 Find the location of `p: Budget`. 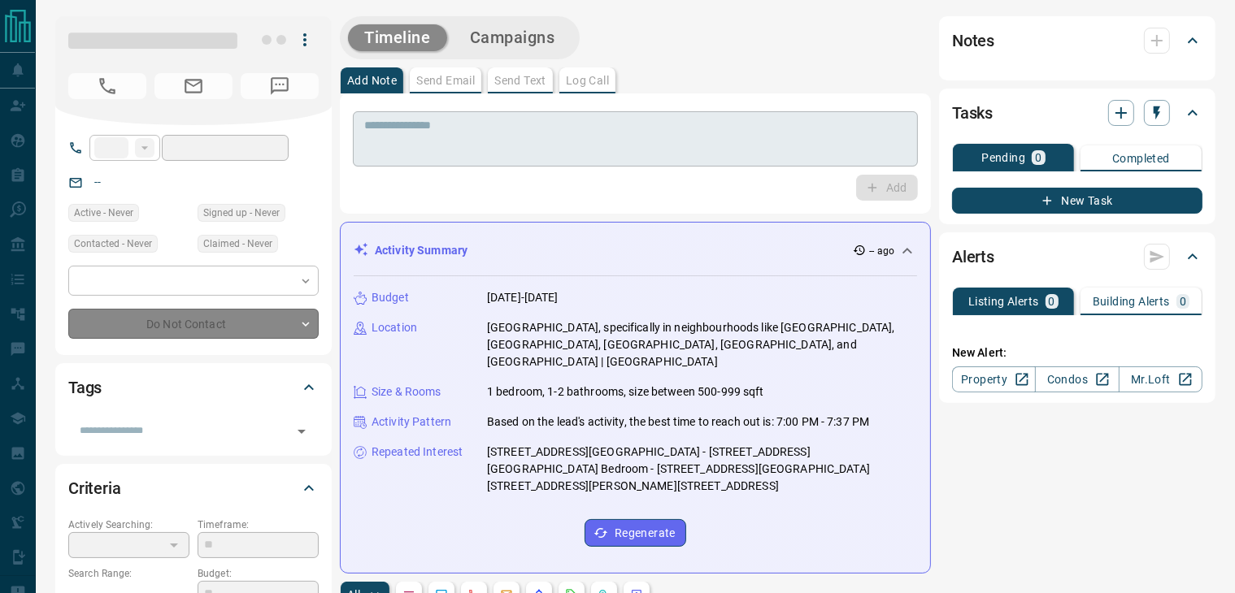

p: Budget is located at coordinates (390, 297).